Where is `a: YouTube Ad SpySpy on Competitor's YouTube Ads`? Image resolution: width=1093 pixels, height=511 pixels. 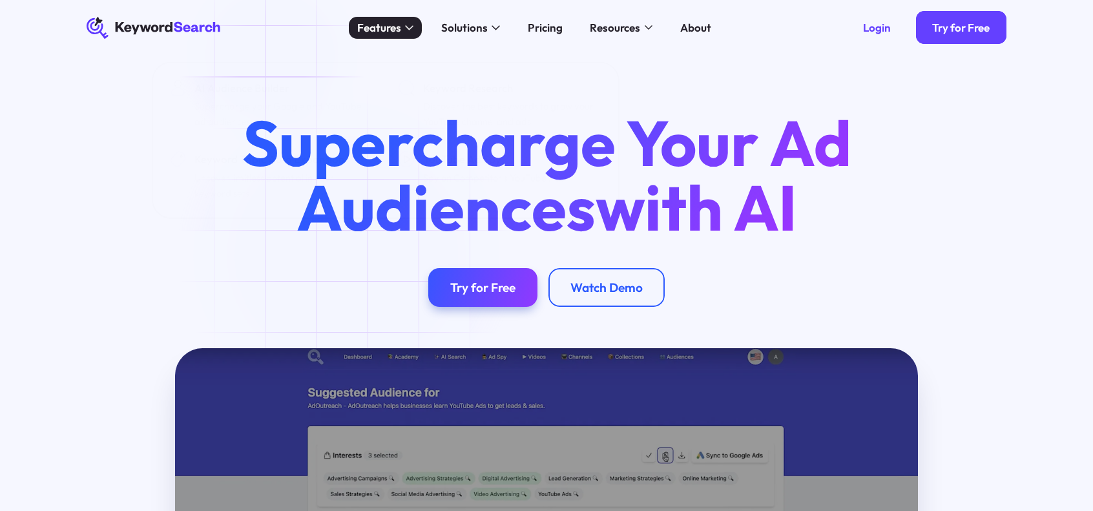 a: YouTube Ad SpySpy on Competitor's YouTube Ads is located at coordinates (499, 176).